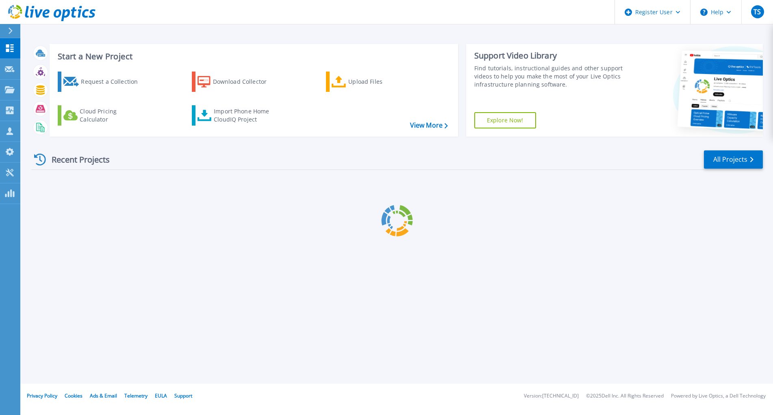 The width and height of the screenshot is (773, 415). What do you see at coordinates (183, 395) in the screenshot?
I see `a: Support` at bounding box center [183, 395].